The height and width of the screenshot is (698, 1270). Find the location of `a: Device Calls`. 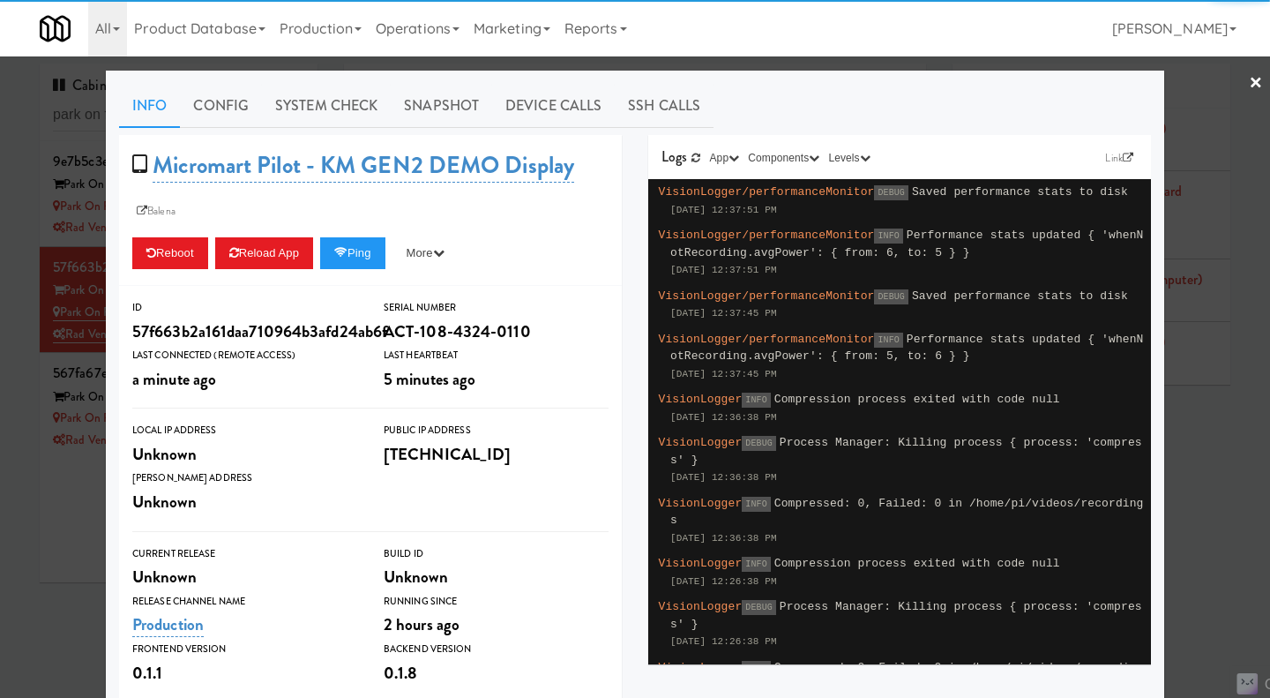

a: Device Calls is located at coordinates (553, 106).